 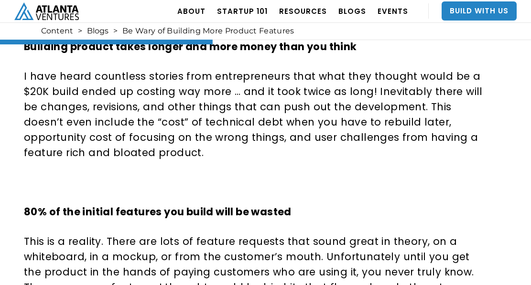 What do you see at coordinates (253, 115) in the screenshot?
I see `p: I have heard countless stories from entrepreneurs that what they thought would be a $20K build en...` at bounding box center [253, 115].